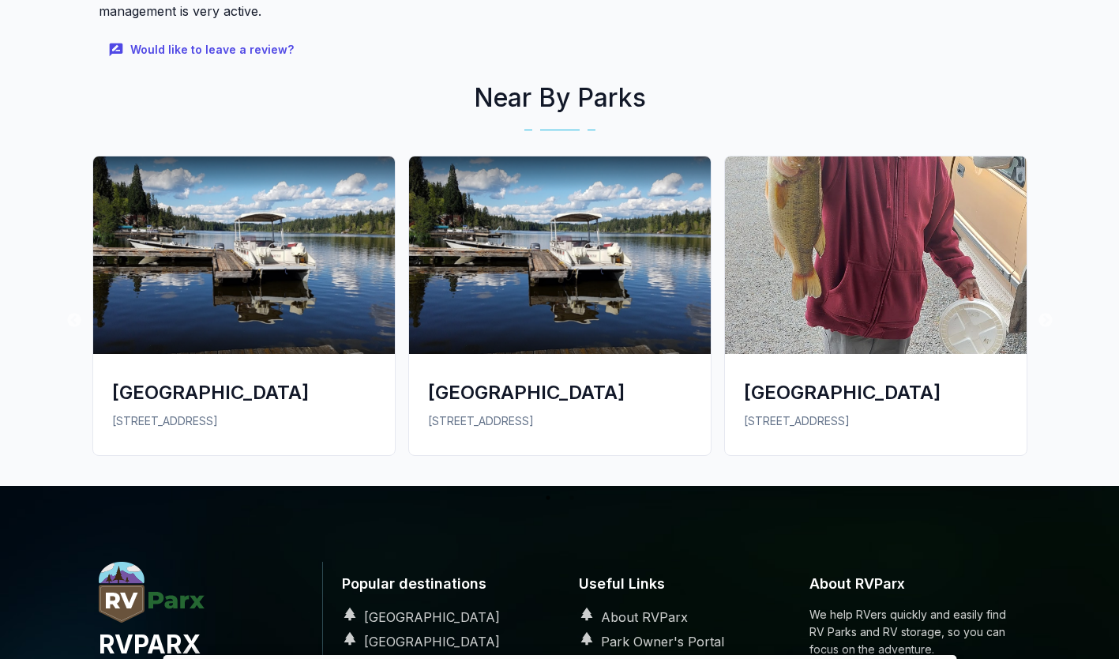  Describe the element at coordinates (548, 497) in the screenshot. I see `button: 1` at that location.